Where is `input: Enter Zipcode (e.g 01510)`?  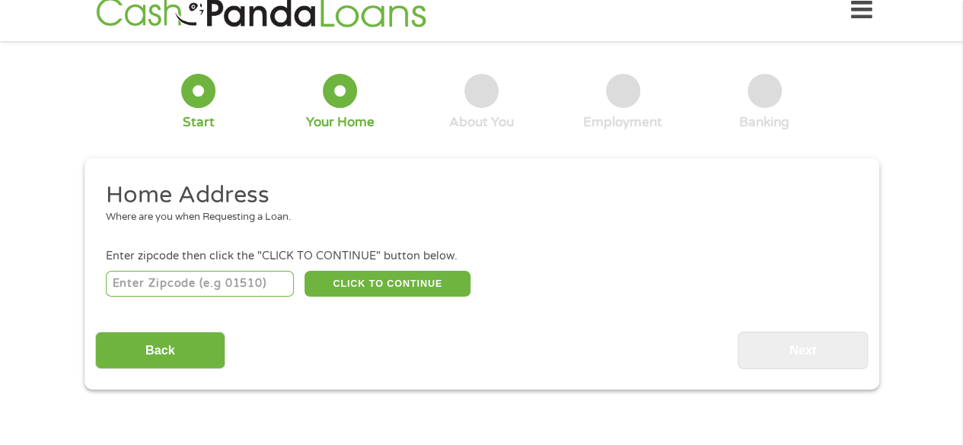
input: Enter Zipcode (e.g 01510) is located at coordinates (199, 284).